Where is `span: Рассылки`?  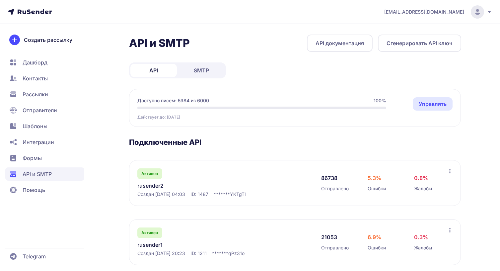 span: Рассылки is located at coordinates (35, 94).